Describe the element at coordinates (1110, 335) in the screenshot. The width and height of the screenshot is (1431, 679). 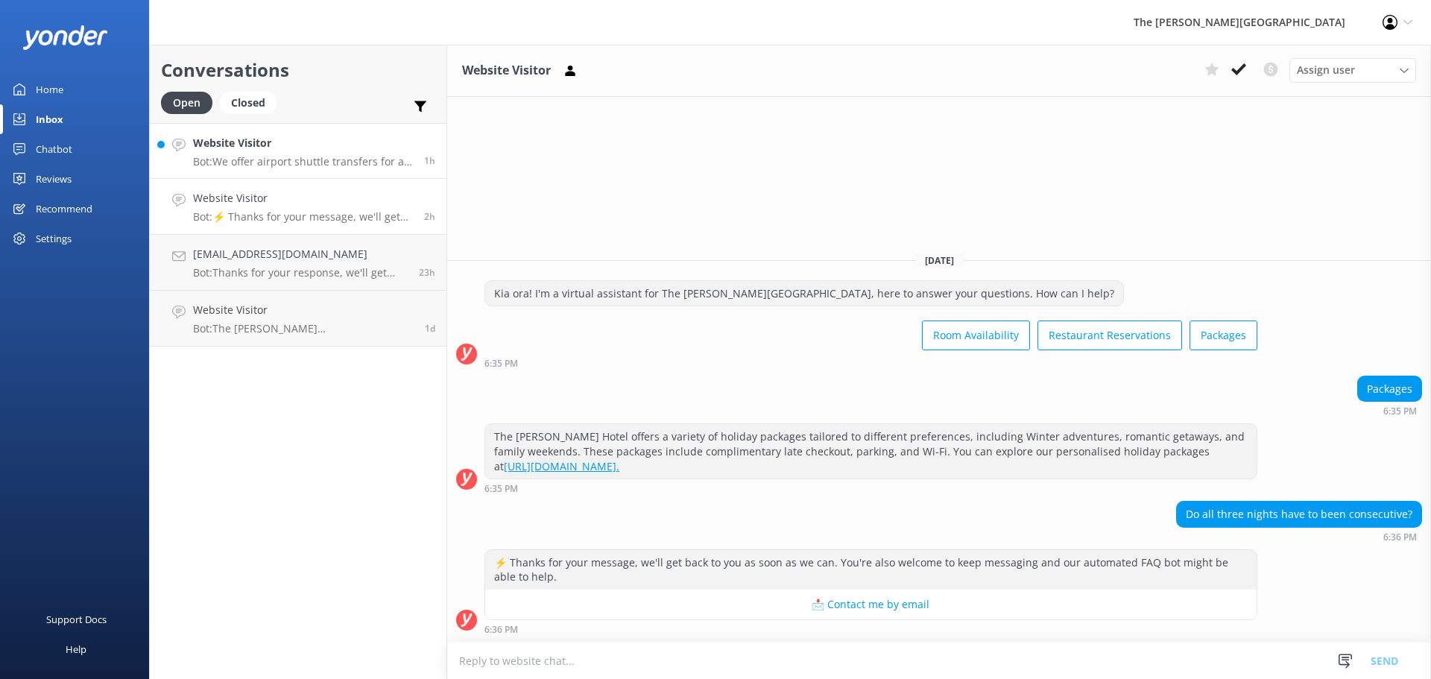
I see `button: Restaurant Reservations` at that location.